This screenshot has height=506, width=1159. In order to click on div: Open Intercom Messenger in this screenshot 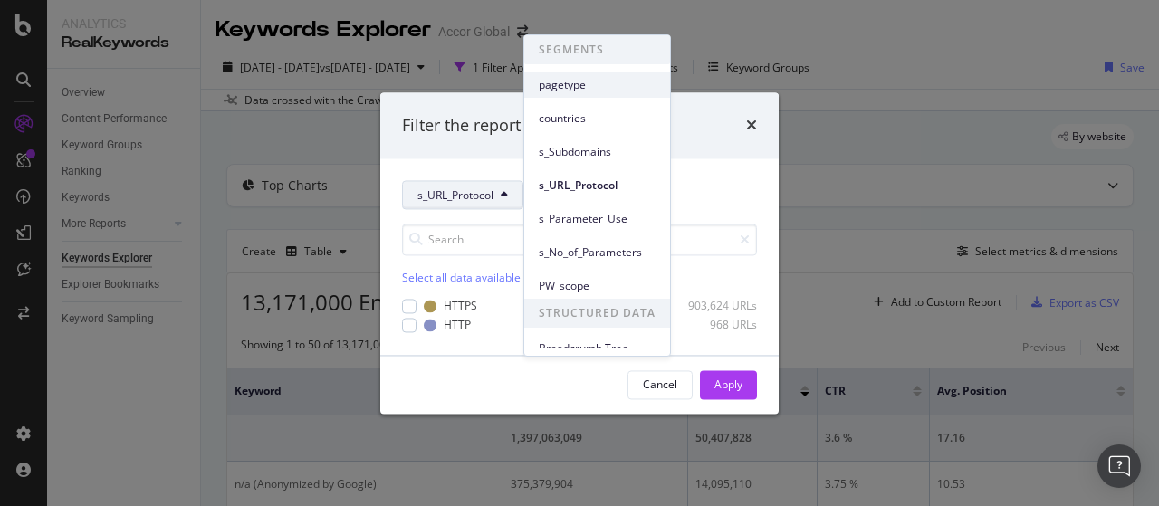, I will do `click(1119, 466)`.